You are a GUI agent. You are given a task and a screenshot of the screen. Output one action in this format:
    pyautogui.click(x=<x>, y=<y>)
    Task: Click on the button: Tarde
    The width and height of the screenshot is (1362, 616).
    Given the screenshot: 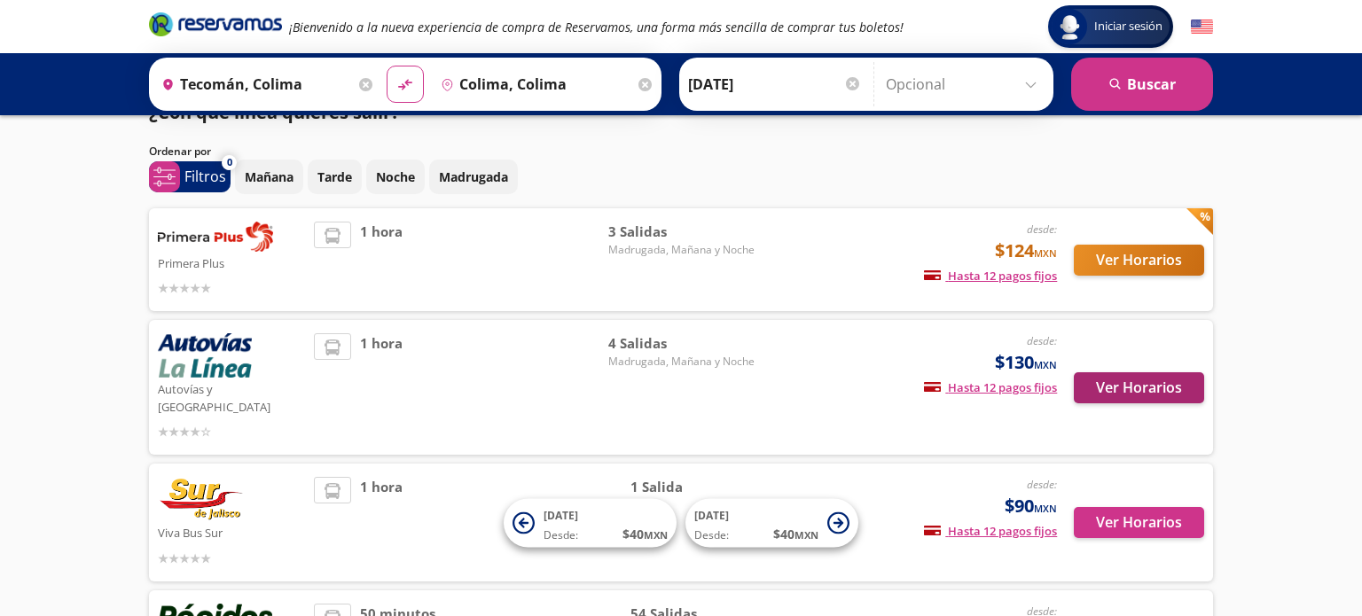 What is the action you would take?
    pyautogui.click(x=334, y=176)
    